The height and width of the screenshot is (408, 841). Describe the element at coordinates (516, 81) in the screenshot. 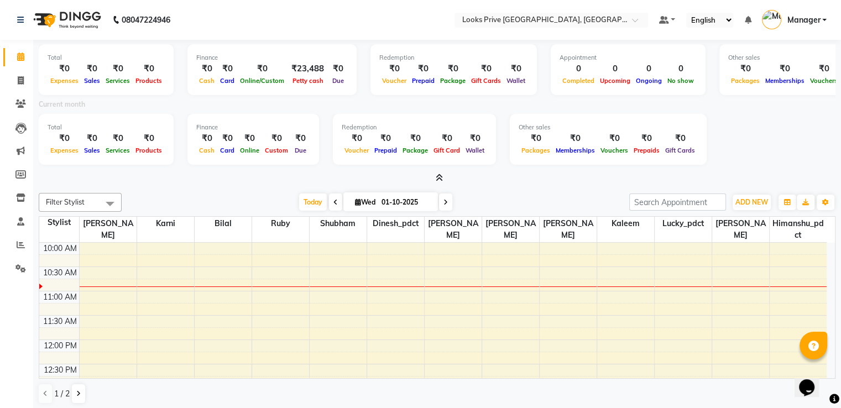

I see `span: Wallet` at that location.